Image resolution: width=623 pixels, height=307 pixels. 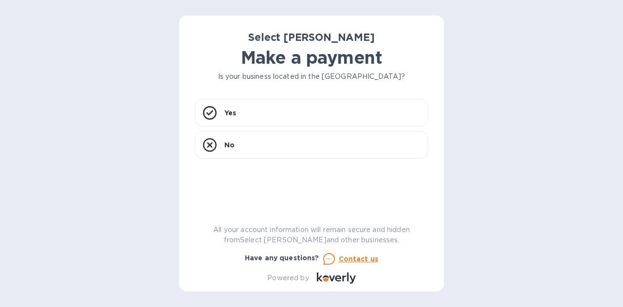 I want to click on p: Yes, so click(x=230, y=113).